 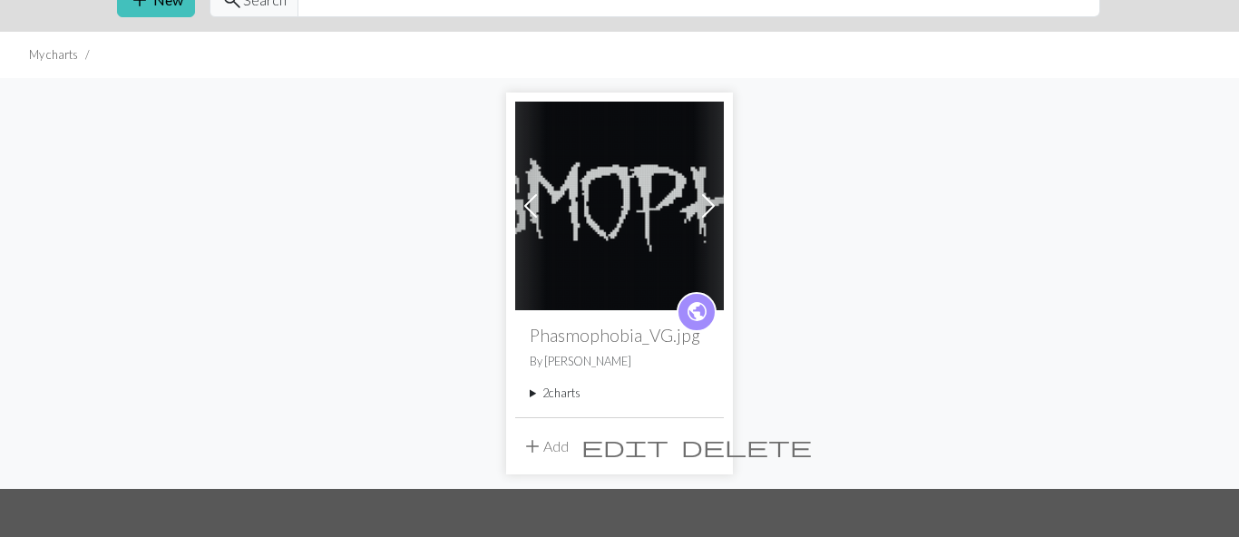 I want to click on a: Phasmophobia_VG.jpg, so click(x=619, y=203).